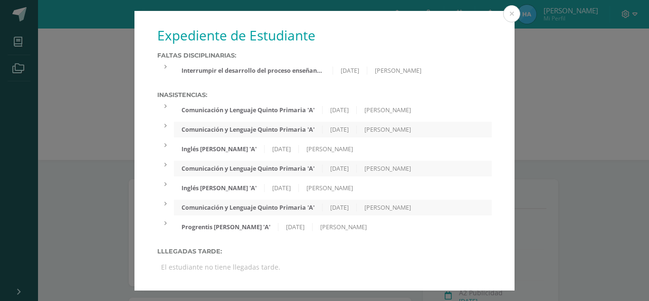 The image size is (649, 301). Describe the element at coordinates (325, 267) in the screenshot. I see `div: El estudiante no tiene llegadas tarde.` at that location.